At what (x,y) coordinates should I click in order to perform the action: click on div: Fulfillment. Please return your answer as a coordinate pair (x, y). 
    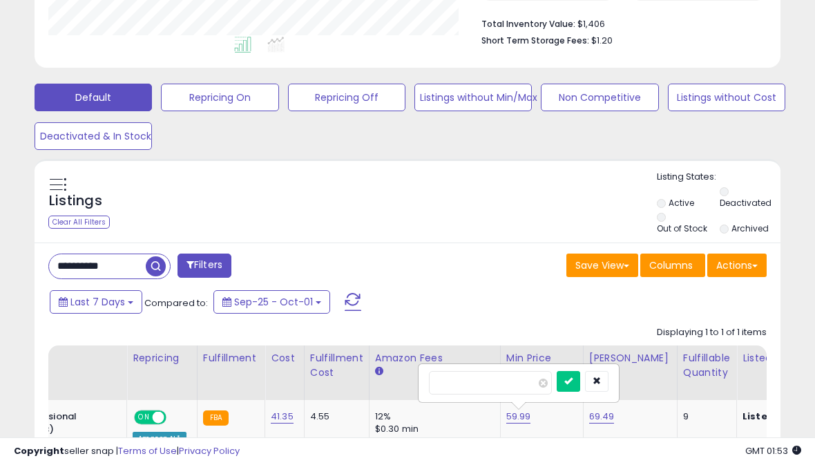
    Looking at the image, I should click on (231, 358).